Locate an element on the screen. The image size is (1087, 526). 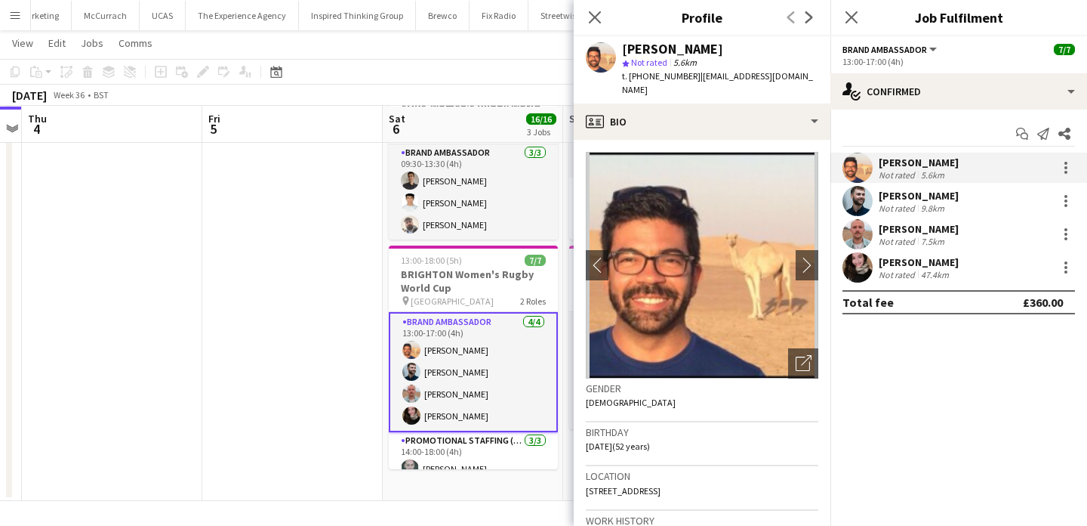
div: 13:00-17:00 (4h) is located at coordinates (959, 61).